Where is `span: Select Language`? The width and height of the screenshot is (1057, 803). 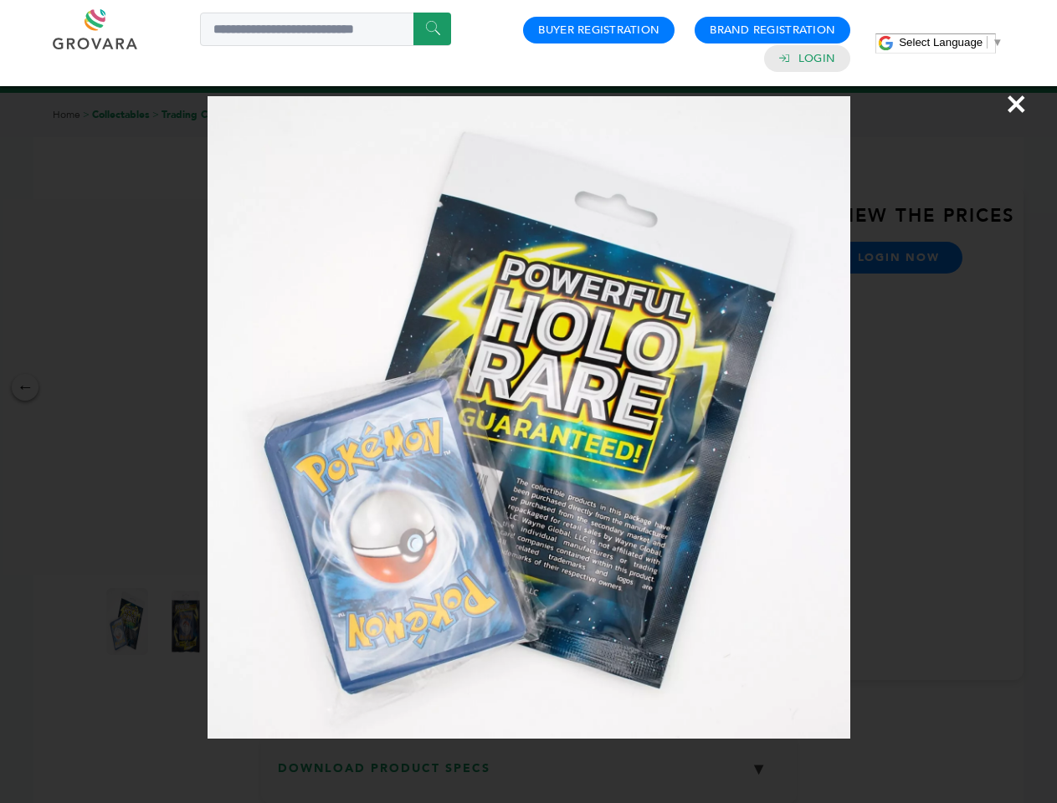 span: Select Language is located at coordinates (940, 42).